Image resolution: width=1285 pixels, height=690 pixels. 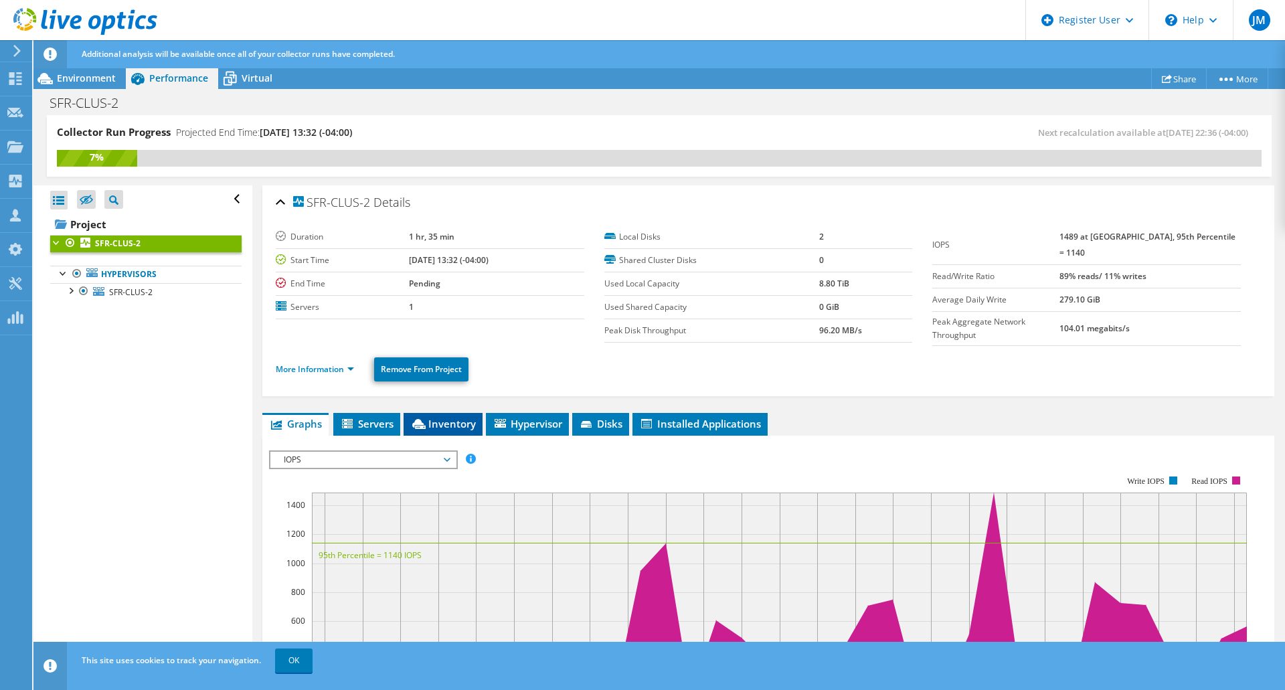 I want to click on label: Duration, so click(x=342, y=237).